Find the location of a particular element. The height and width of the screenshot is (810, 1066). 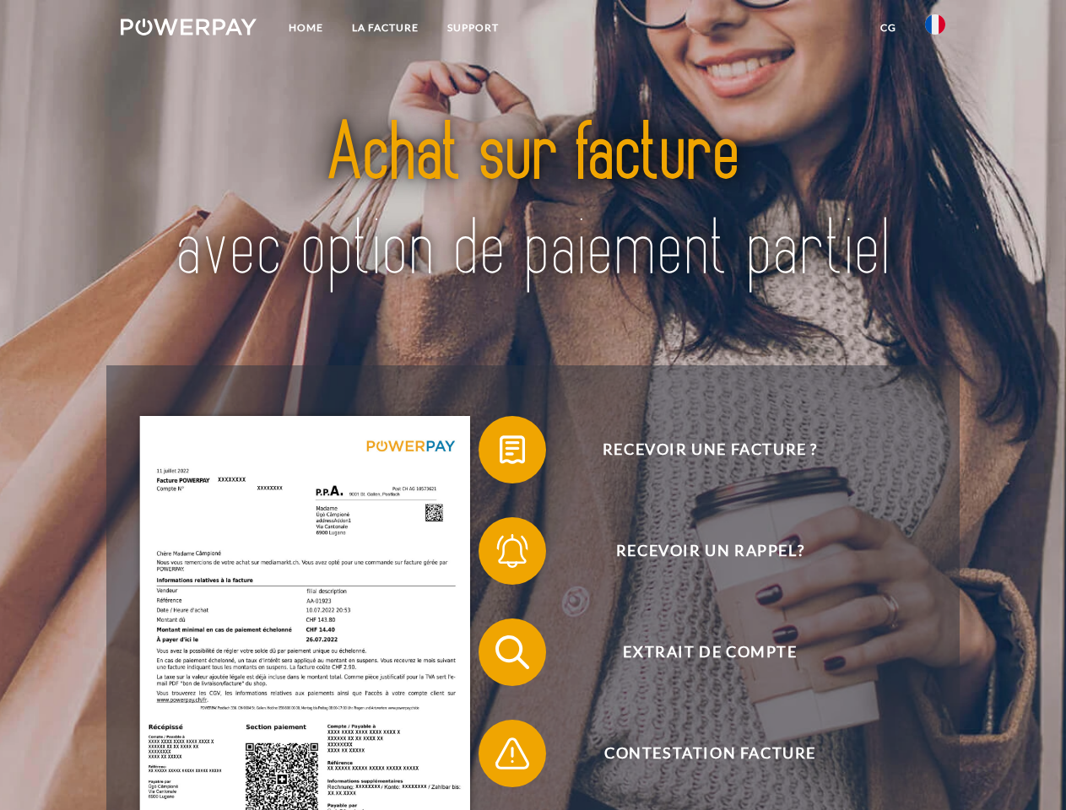

a: CG is located at coordinates (888, 28).